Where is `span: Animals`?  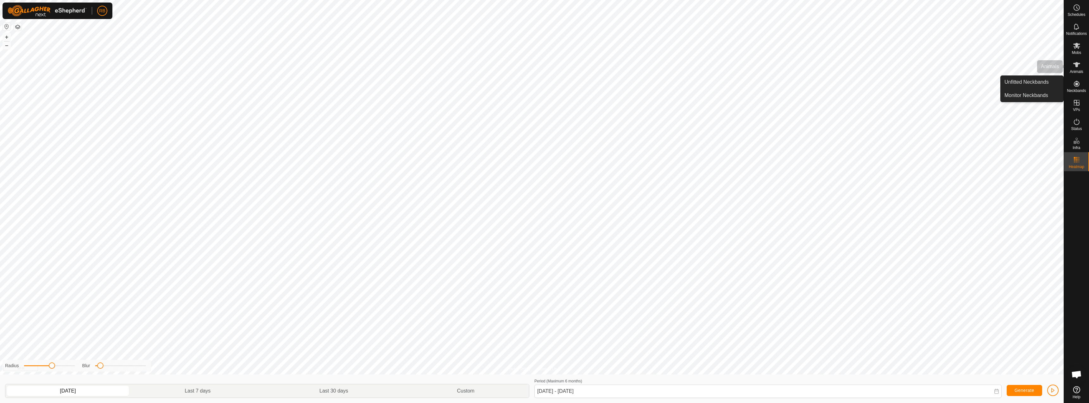 span: Animals is located at coordinates (1077, 72).